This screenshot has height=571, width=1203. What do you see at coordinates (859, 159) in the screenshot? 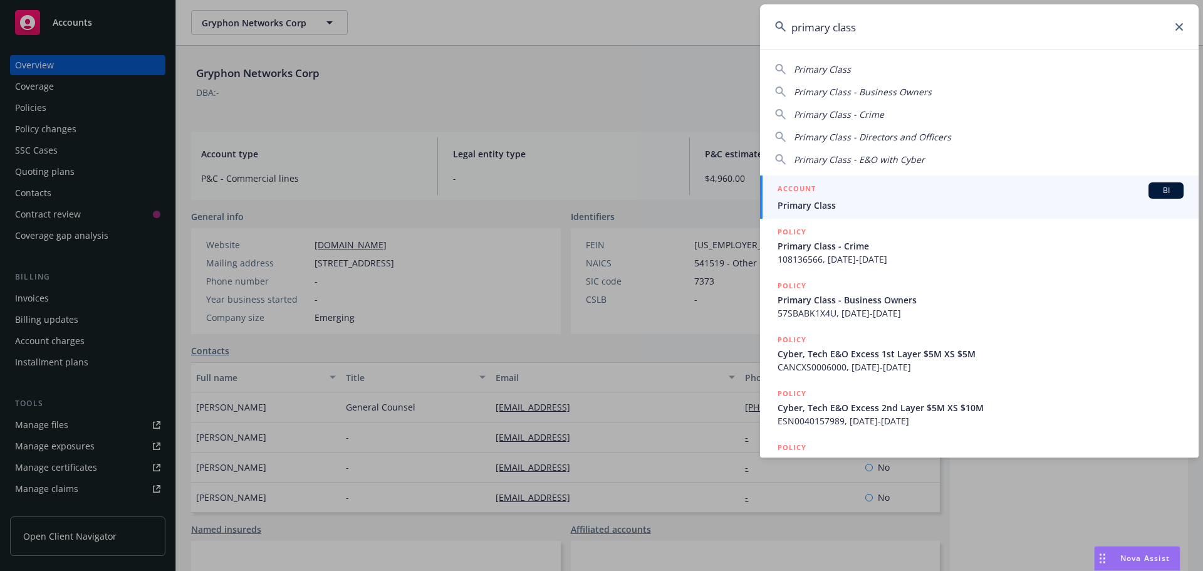
I see `span: Primary Class - E&O with Cyber` at bounding box center [859, 159].